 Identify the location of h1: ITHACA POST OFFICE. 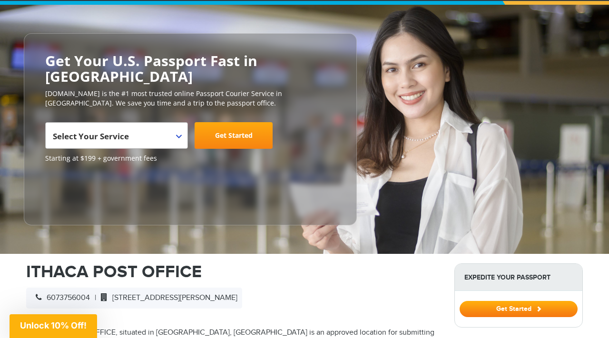
(233, 272).